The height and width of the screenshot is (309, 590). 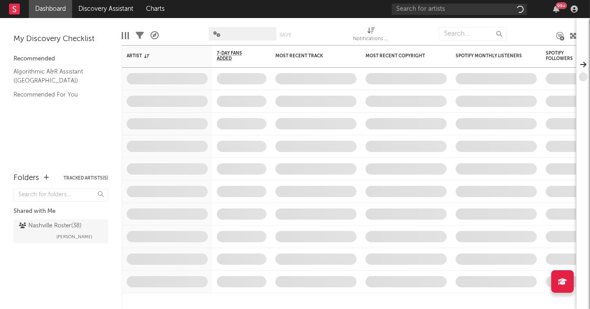 What do you see at coordinates (86, 178) in the screenshot?
I see `button: Tracked Artists(5)` at bounding box center [86, 178].